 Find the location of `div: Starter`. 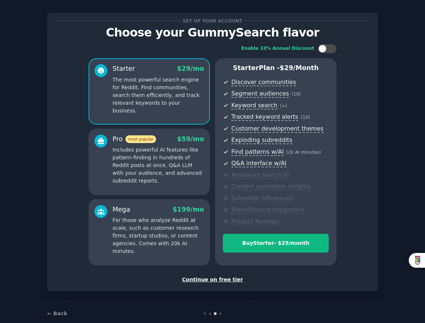

div: Starter is located at coordinates (124, 69).